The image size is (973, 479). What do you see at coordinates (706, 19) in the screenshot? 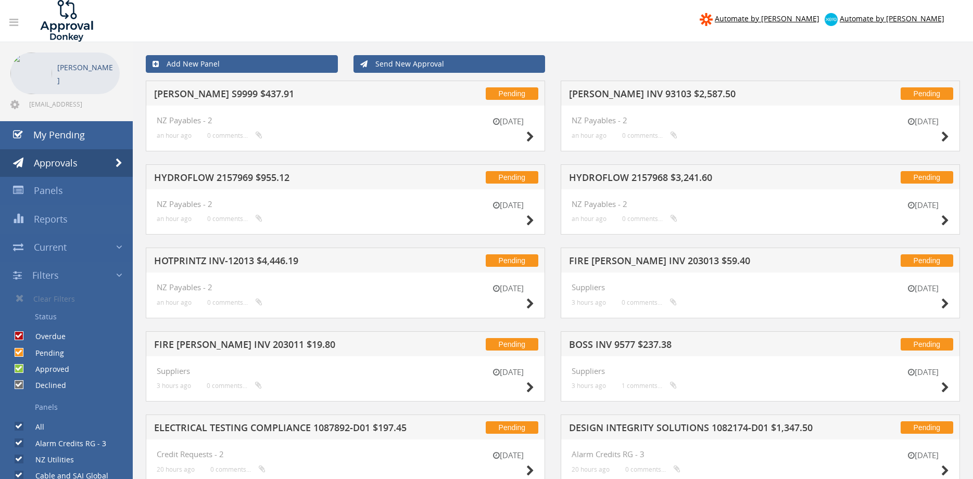
I see `img: zapier-logomark.png` at bounding box center [706, 19].